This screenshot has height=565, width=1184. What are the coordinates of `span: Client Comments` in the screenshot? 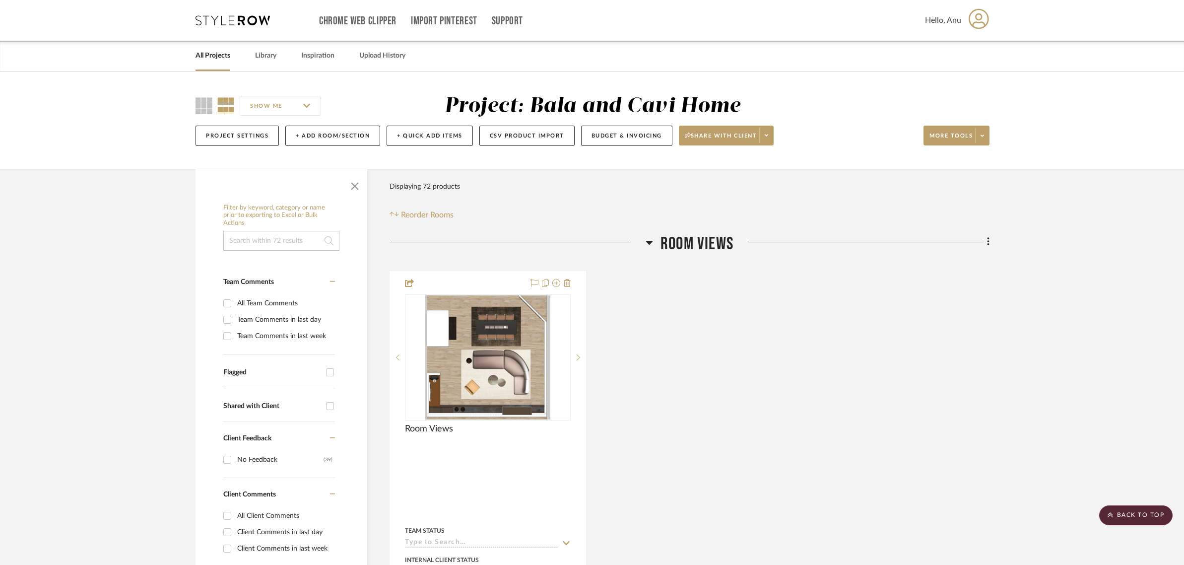 It's located at (250, 494).